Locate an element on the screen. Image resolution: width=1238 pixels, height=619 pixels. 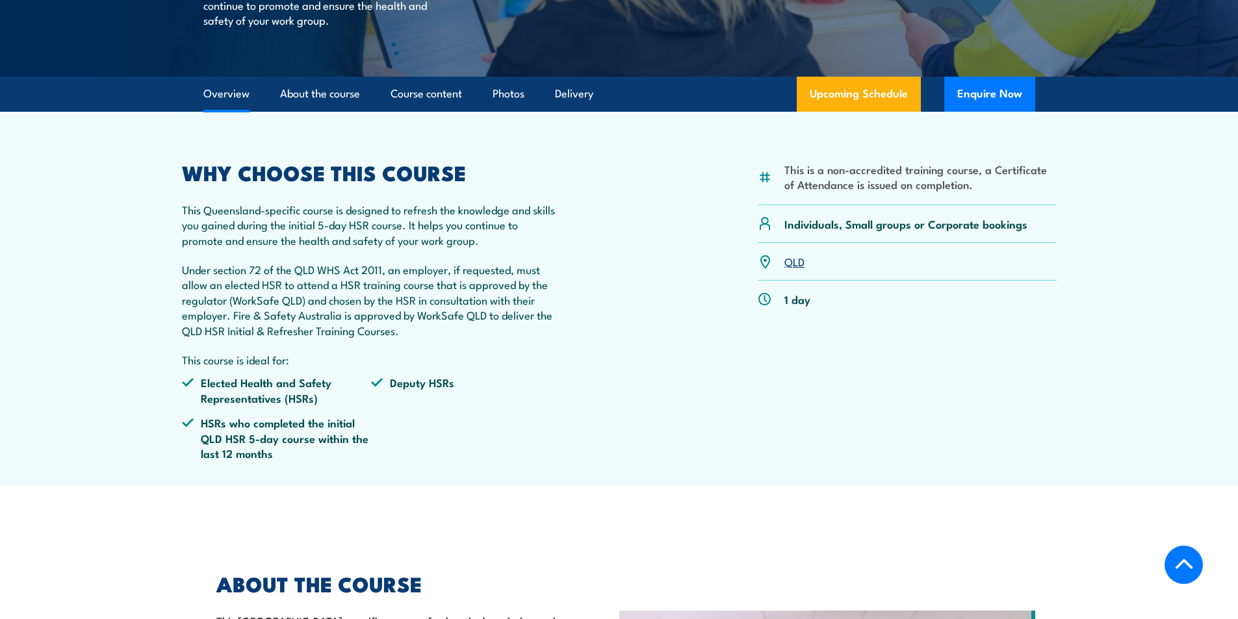
li: Elected Health and Safety Representatives (HSRs) is located at coordinates (277, 390).